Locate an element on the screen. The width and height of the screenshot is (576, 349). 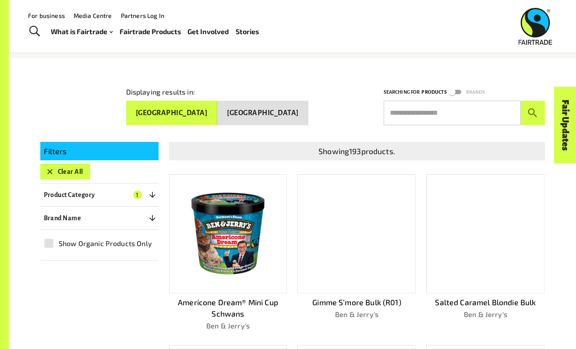
p: Products is located at coordinates (433, 92).